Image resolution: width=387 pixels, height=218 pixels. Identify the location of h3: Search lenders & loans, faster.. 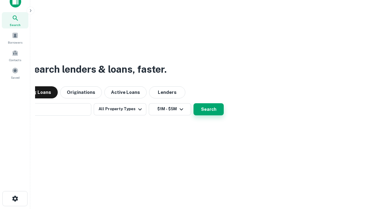
(97, 69).